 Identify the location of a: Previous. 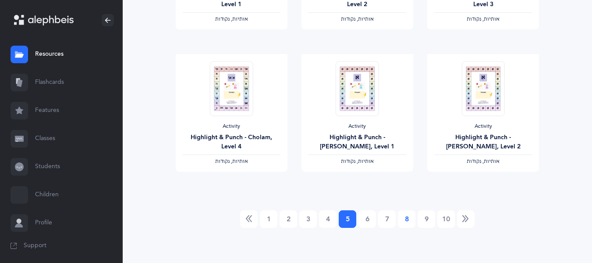
(249, 219).